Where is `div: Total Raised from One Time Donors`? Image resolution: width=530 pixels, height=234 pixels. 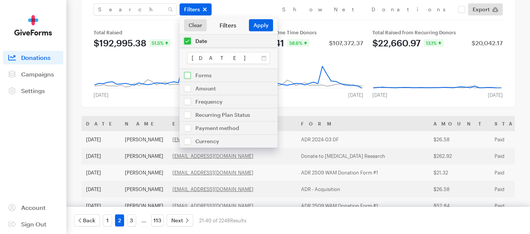
div: Total Raised from One Time Donors is located at coordinates (298, 32).